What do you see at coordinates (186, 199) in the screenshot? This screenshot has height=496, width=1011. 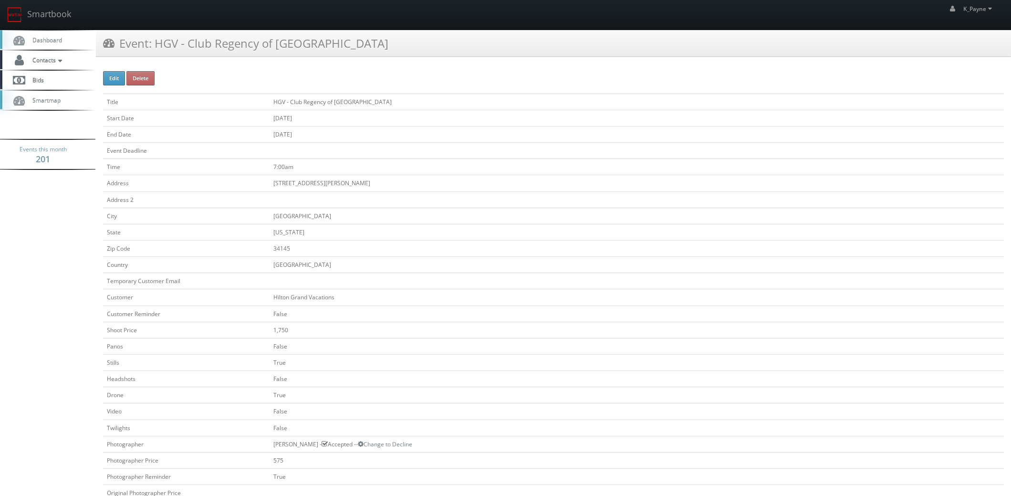 I see `td: Address 2` at bounding box center [186, 199].